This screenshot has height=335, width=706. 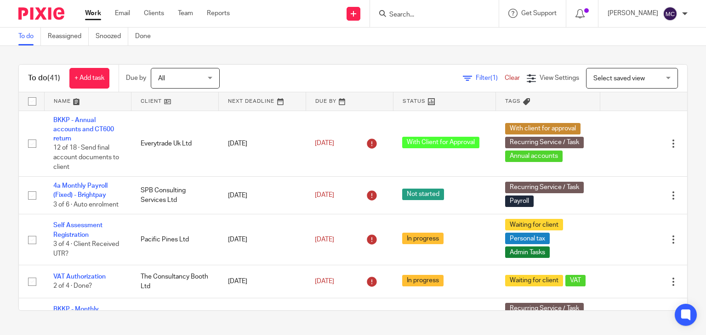 I want to click on span: With Client for Approval, so click(x=441, y=142).